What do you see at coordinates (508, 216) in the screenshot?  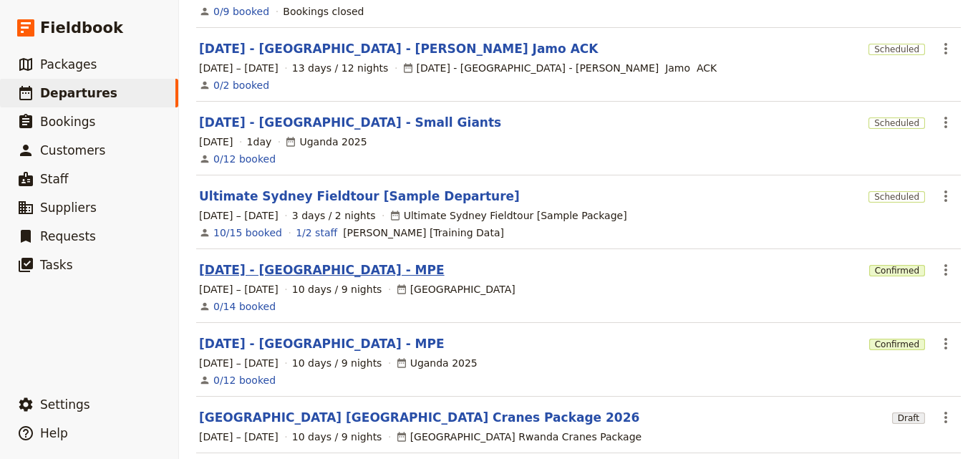 I see `div: Ultimate Sydney Fieldtour [Sample Package]` at bounding box center [508, 216].